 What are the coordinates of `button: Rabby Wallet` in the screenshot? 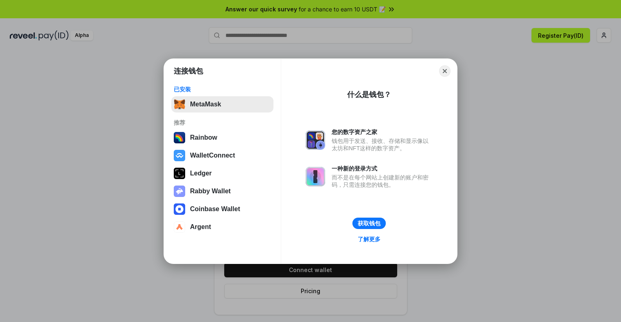 It's located at (222, 192).